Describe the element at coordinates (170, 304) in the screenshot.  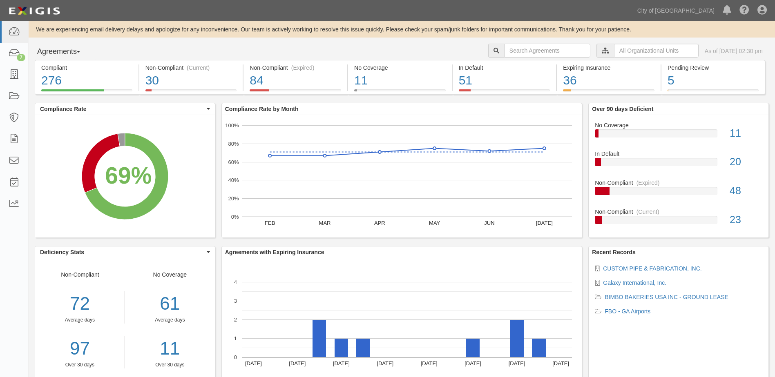
I see `div: 61` at that location.